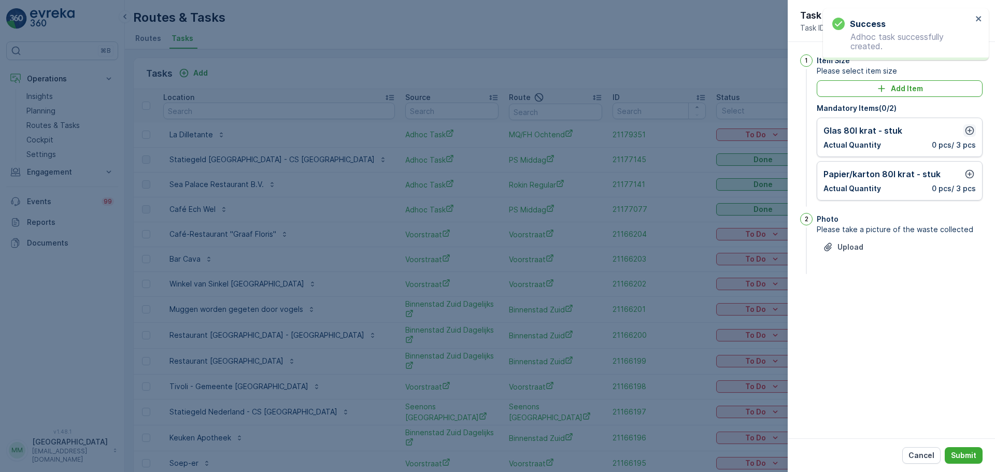 This screenshot has height=472, width=995. I want to click on p: Add Item, so click(907, 89).